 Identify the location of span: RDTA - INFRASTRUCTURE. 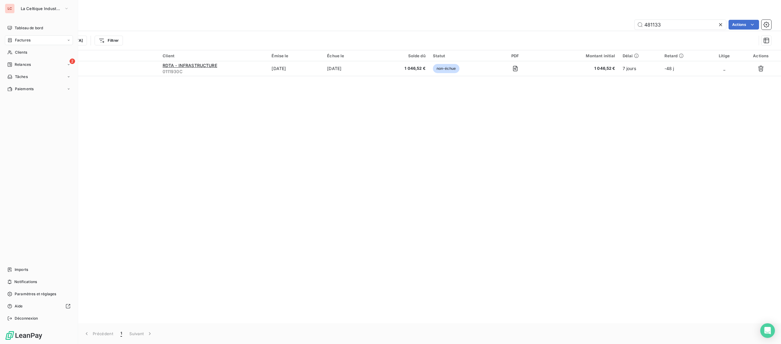
(190, 65).